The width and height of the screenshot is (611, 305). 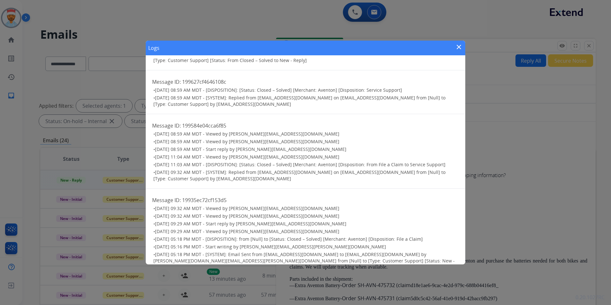 I want to click on p: 0.20.1027RC, so click(x=590, y=297).